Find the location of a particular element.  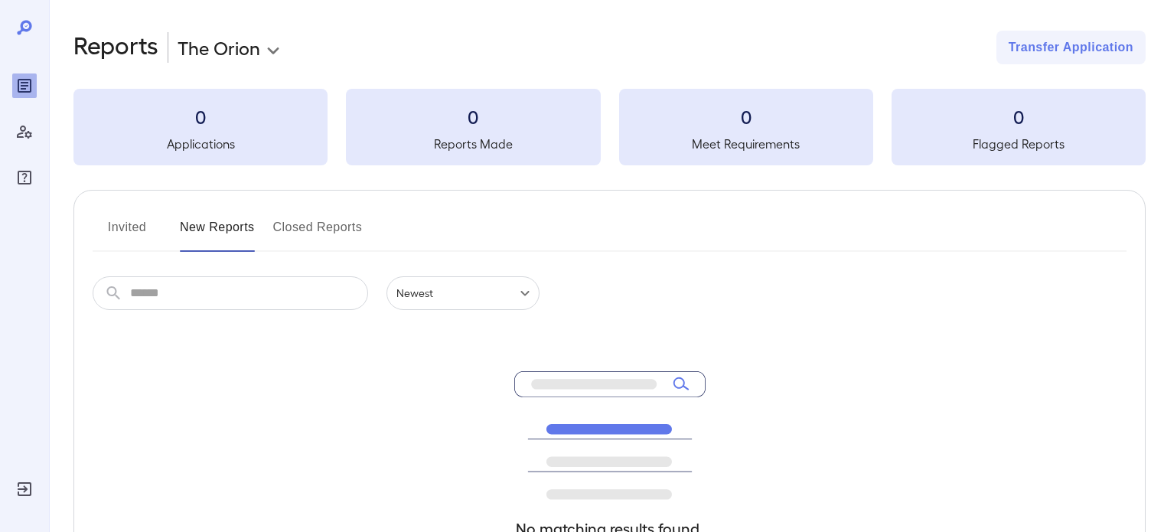

div: Manage Users is located at coordinates (24, 132).